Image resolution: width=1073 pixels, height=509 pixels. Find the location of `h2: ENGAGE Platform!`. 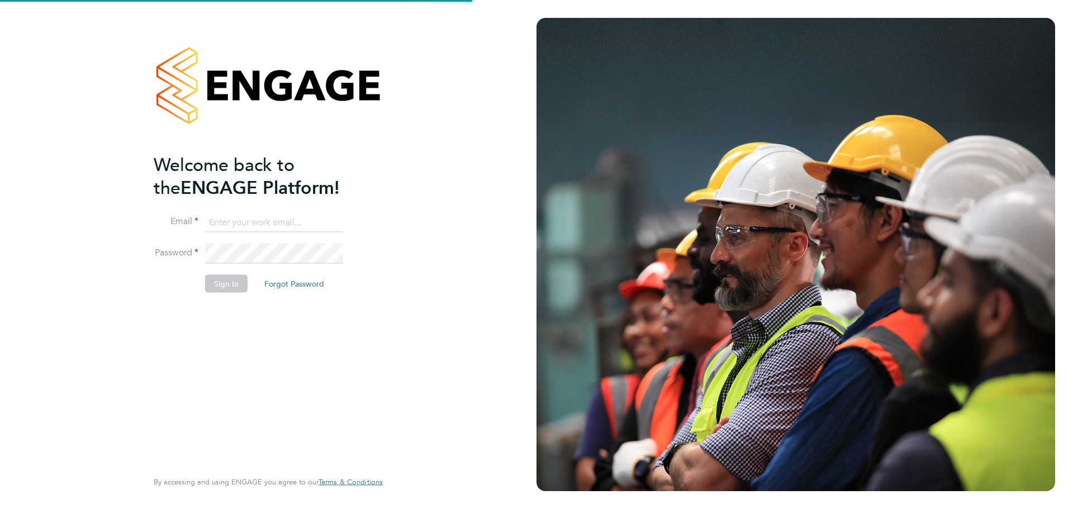

h2: ENGAGE Platform! is located at coordinates (263, 176).